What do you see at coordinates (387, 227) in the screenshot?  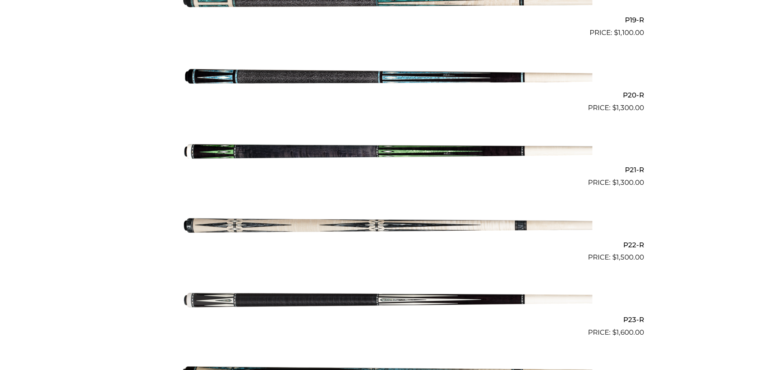 I see `a: P22-R $1,500.00` at bounding box center [387, 227].